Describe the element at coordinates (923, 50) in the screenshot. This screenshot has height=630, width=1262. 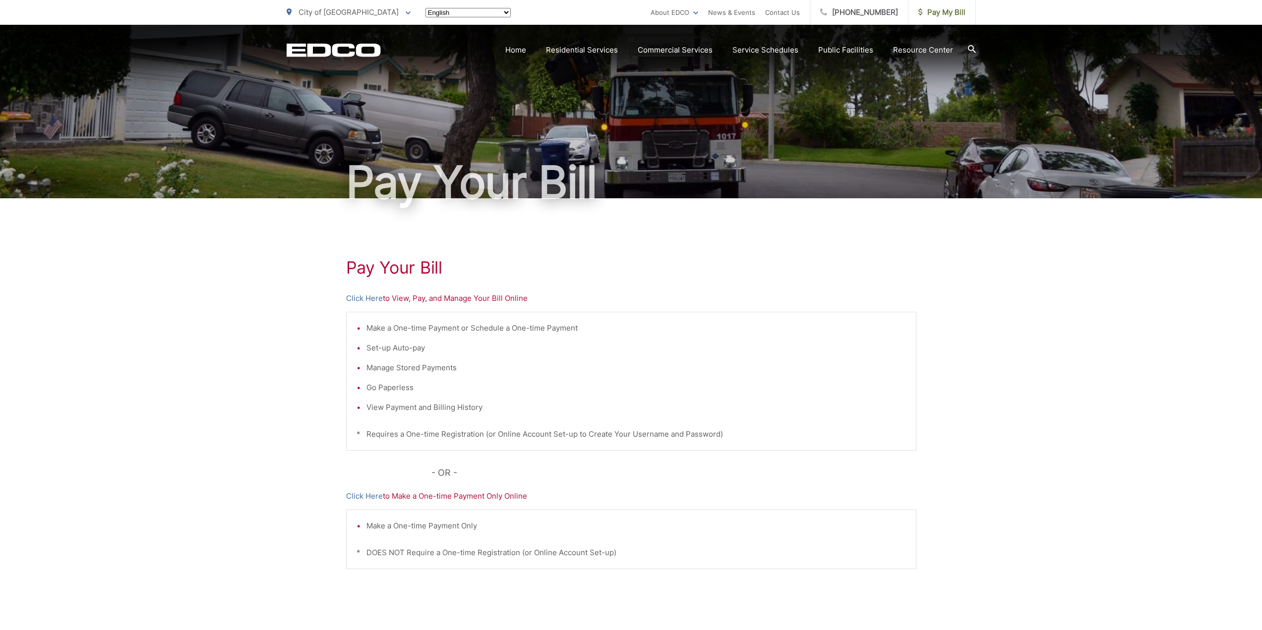
I see `a: Resource Center` at that location.